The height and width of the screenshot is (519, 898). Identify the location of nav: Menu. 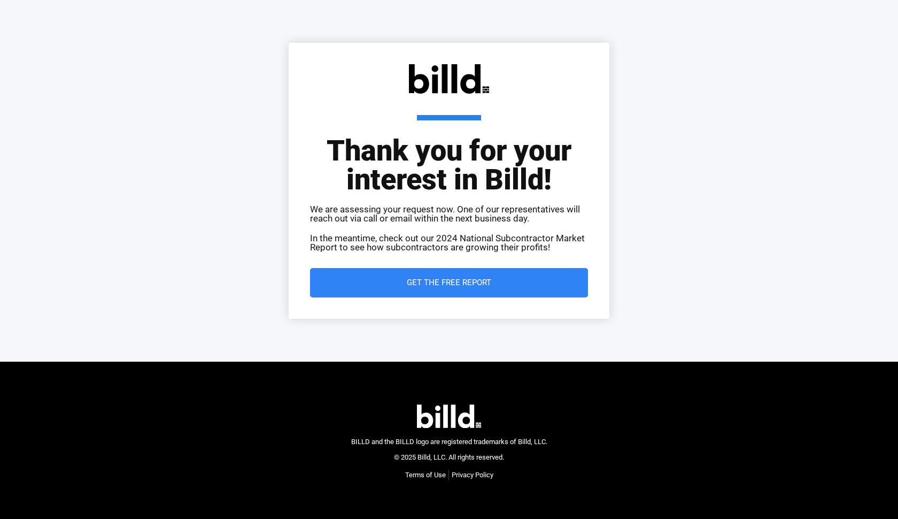
(449, 475).